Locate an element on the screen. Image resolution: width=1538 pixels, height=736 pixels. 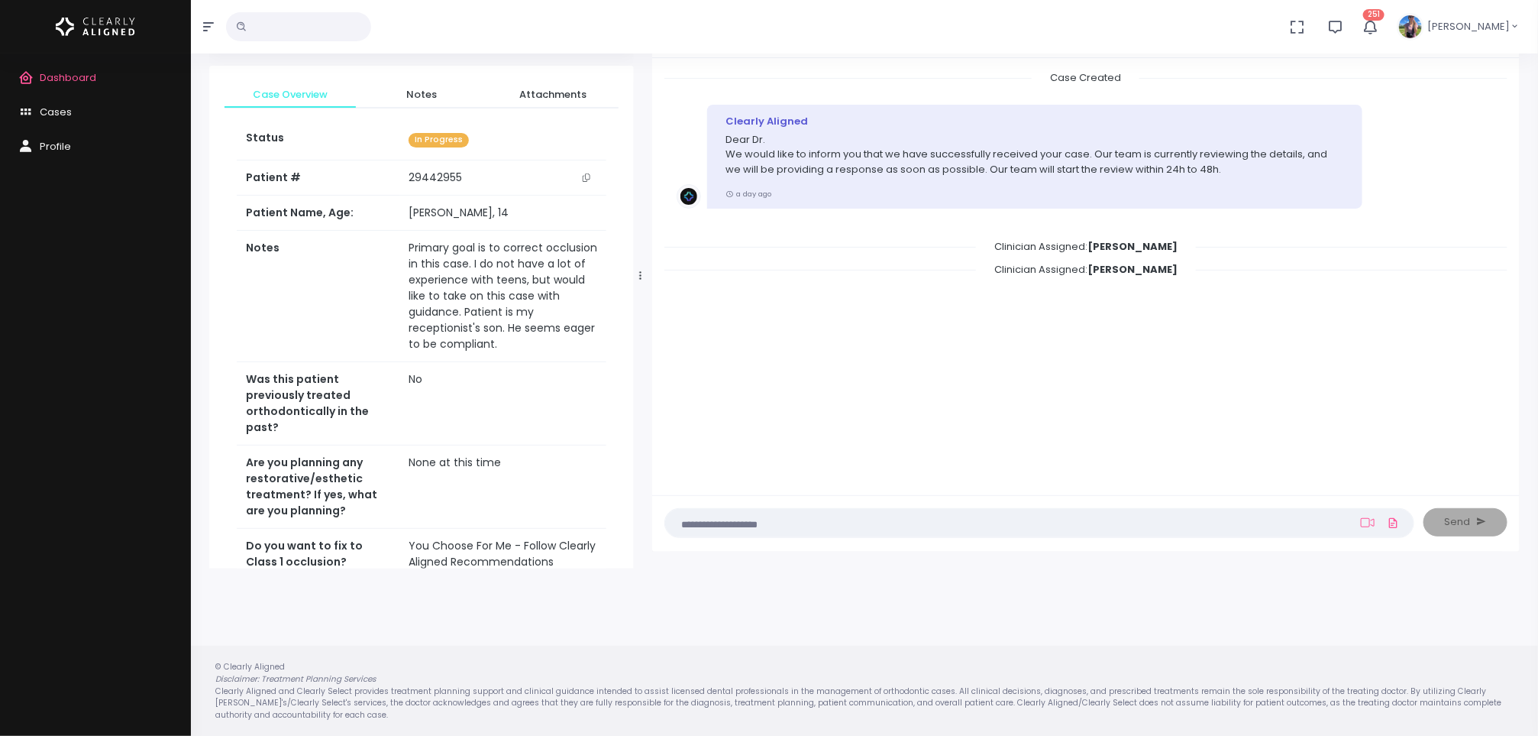
span: Profile is located at coordinates (55, 146).